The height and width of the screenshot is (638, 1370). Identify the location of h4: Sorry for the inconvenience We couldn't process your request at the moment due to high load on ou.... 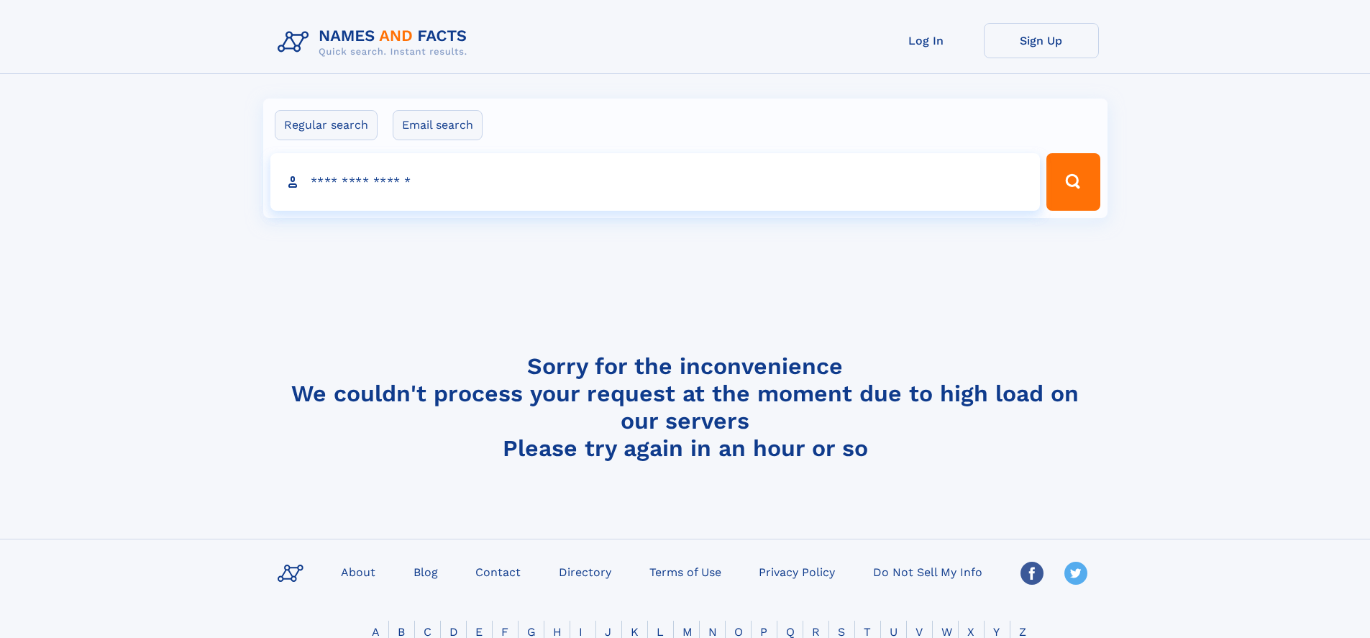
(685, 407).